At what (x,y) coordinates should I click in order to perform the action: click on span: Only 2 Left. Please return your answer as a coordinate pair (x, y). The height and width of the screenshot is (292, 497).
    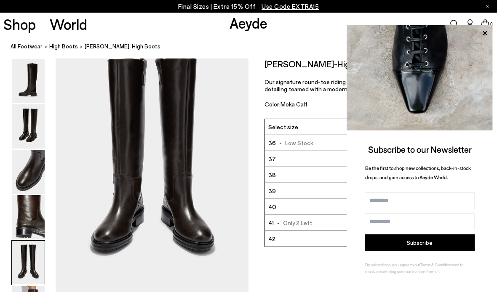
    Looking at the image, I should click on (293, 223).